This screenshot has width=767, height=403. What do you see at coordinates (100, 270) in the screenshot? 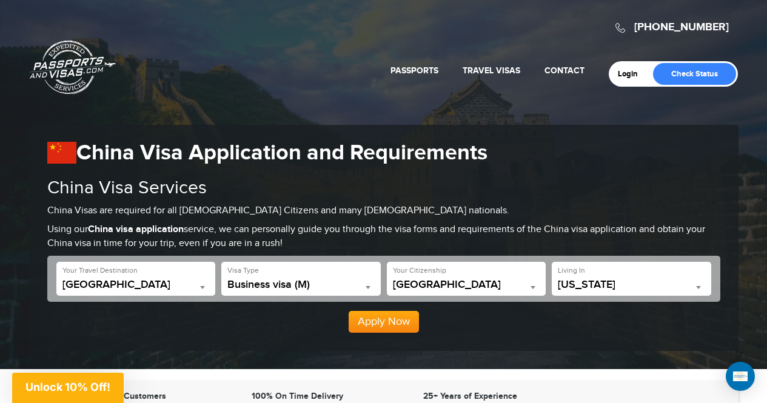
I see `label: Your Travel Destination` at bounding box center [100, 270].